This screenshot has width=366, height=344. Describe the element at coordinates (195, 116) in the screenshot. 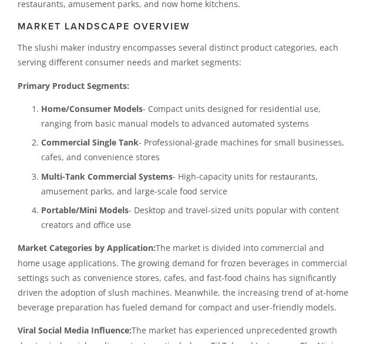

I see `p: - Compact units designed for residential use, ranging from basic manual models to advanced automa...` at that location.